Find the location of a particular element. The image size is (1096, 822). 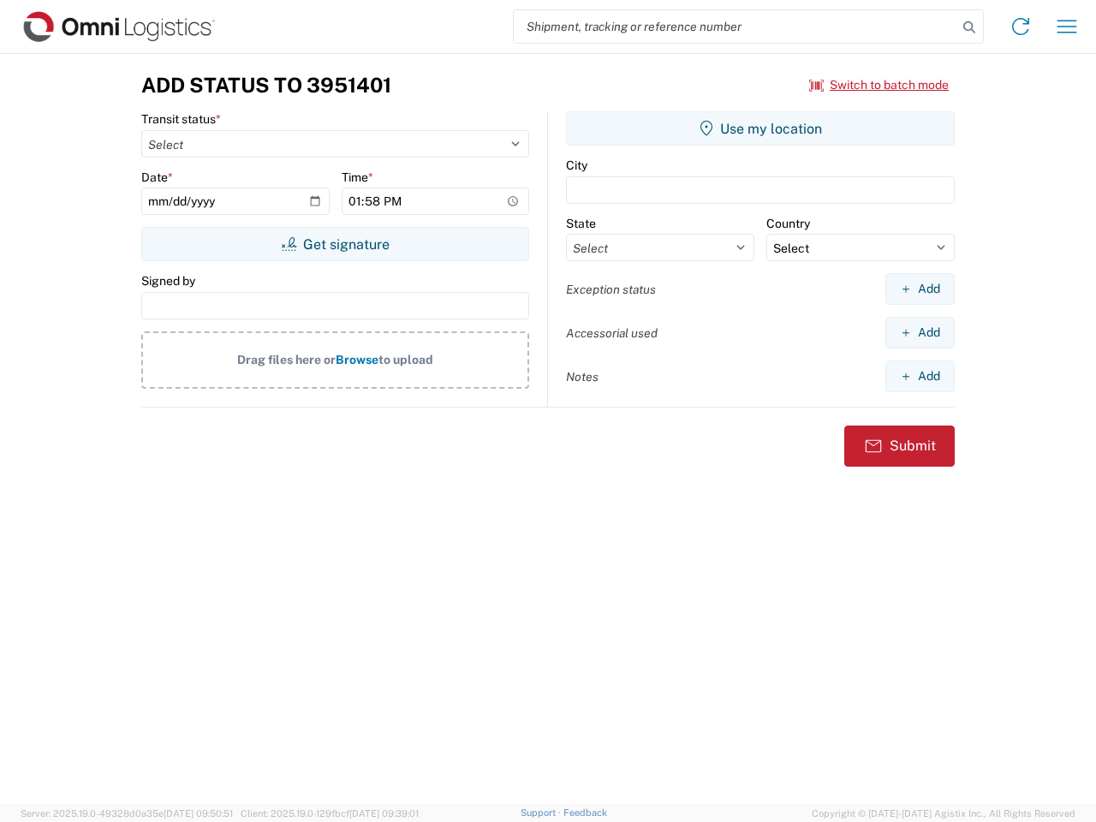

input: Shipment, tracking or reference number is located at coordinates (736, 27).